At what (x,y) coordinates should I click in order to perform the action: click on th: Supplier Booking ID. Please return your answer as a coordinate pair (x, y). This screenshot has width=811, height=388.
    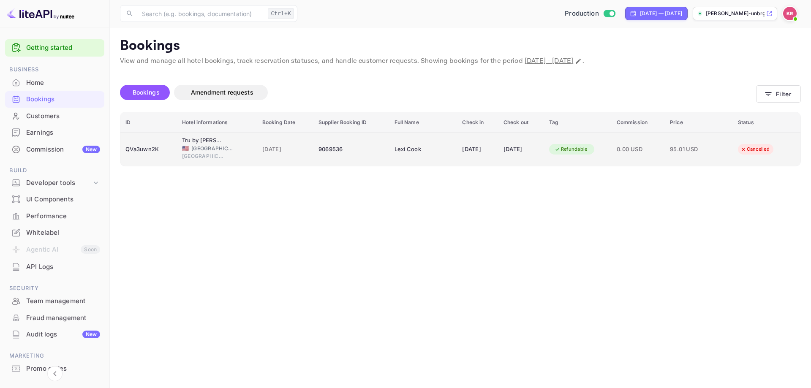
    Looking at the image, I should click on (352, 123).